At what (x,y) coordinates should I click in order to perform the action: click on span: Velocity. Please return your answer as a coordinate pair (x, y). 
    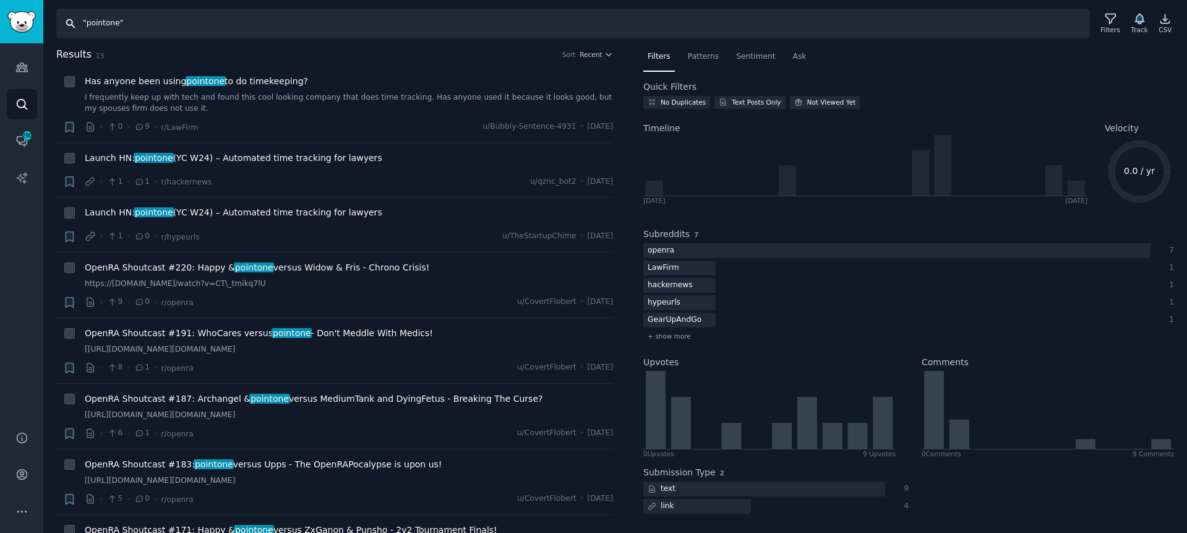
    Looking at the image, I should click on (1121, 128).